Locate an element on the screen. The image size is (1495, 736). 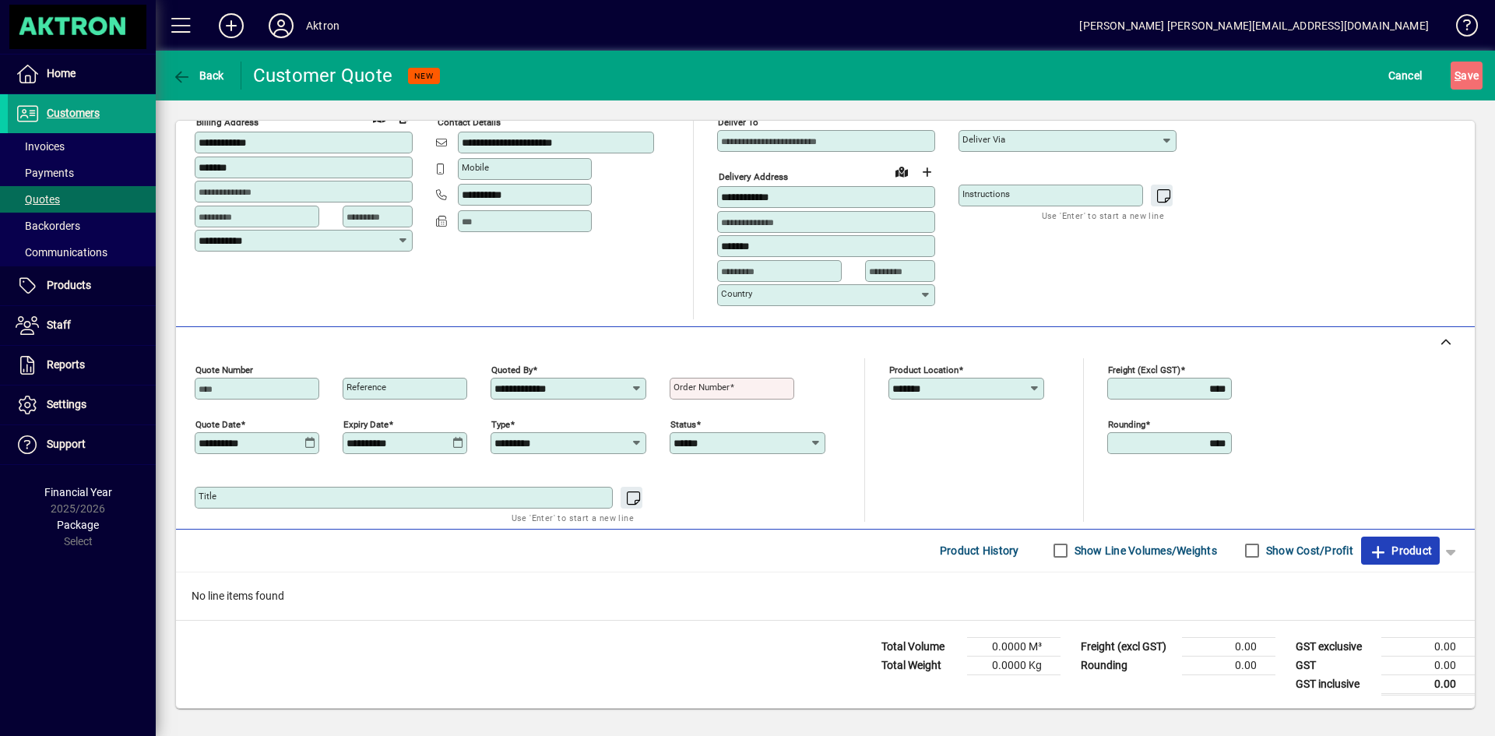
mat-label: Instructions is located at coordinates (986, 194).